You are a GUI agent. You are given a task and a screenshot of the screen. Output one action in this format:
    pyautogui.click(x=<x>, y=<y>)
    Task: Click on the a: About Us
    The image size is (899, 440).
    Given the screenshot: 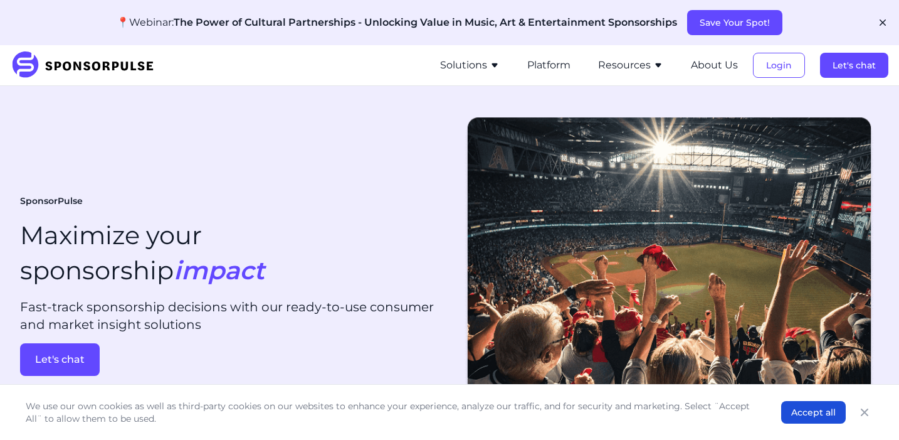 What is the action you would take?
    pyautogui.click(x=714, y=65)
    